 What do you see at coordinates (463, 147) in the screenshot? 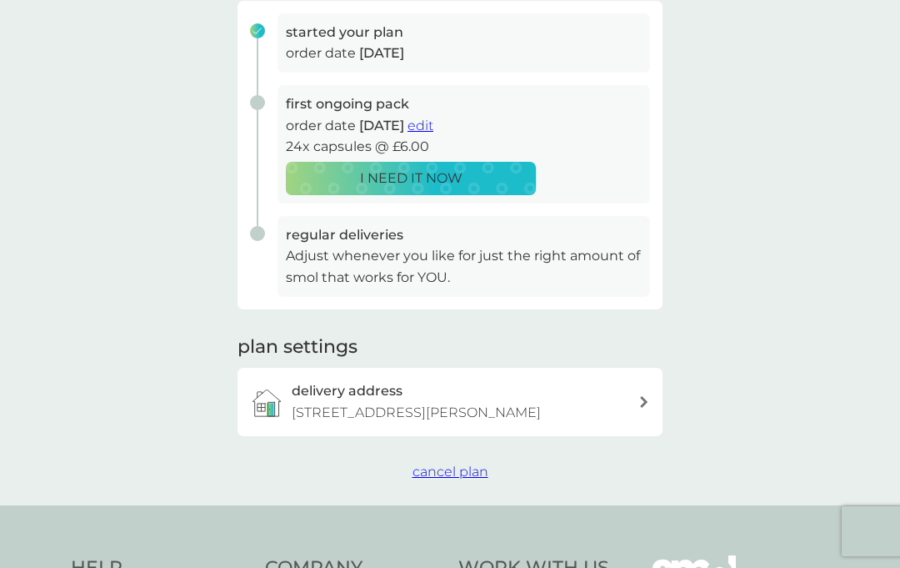
I see `p: 24x capsules @ £6.00` at bounding box center [463, 147].